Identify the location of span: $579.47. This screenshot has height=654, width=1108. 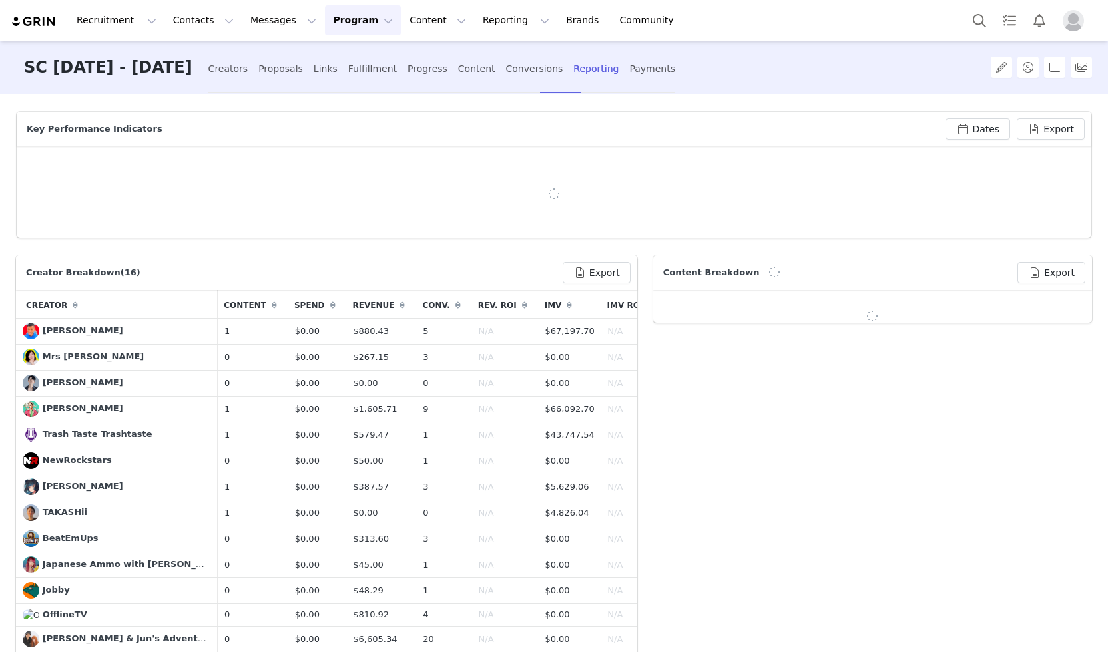
(371, 435).